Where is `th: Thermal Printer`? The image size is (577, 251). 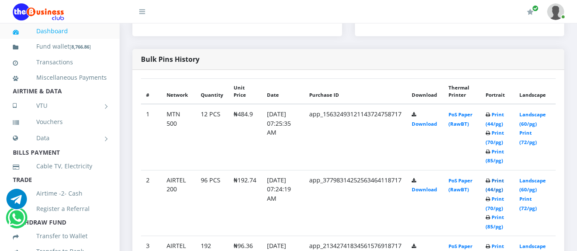
th: Thermal Printer is located at coordinates (461, 91).